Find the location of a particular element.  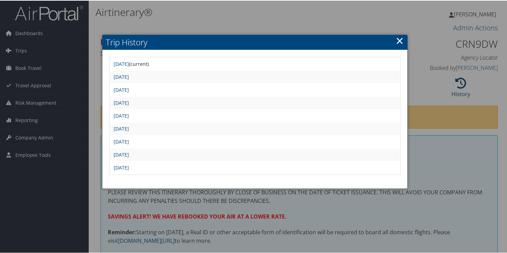

h2: Trip History is located at coordinates (255, 42).